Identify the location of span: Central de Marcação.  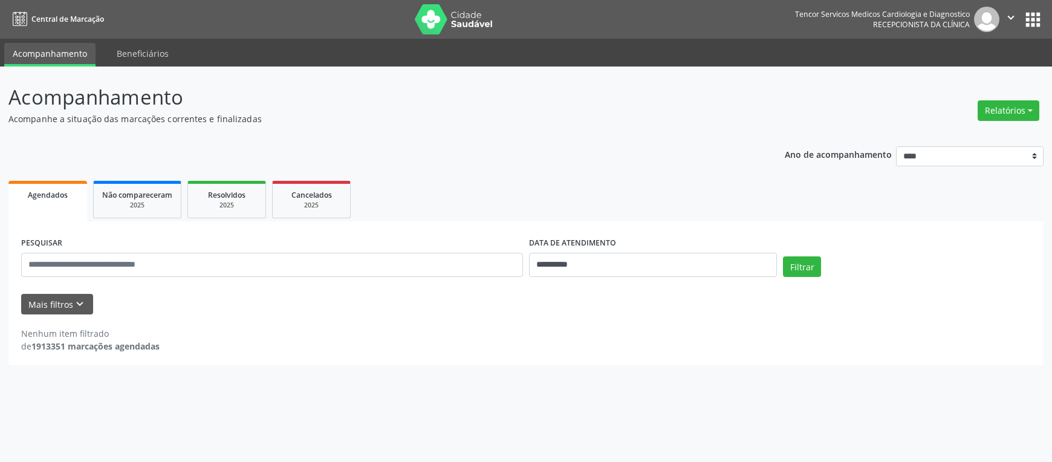
(68, 19).